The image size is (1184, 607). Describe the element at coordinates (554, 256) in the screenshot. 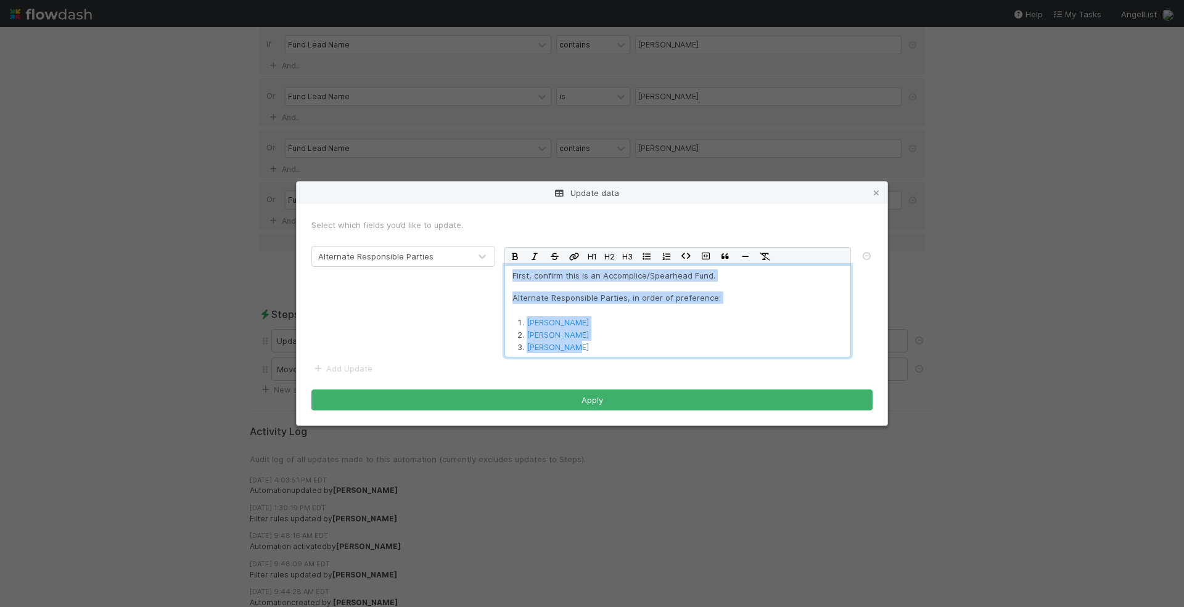

I see `button: Strikethrough` at that location.